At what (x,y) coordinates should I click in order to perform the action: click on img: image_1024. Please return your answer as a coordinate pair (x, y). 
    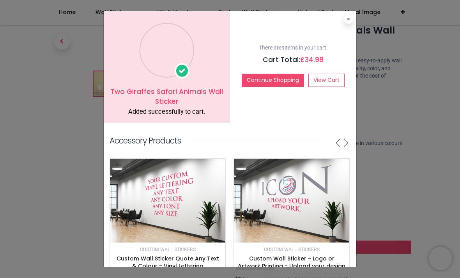
    Looking at the image, I should click on (167, 50).